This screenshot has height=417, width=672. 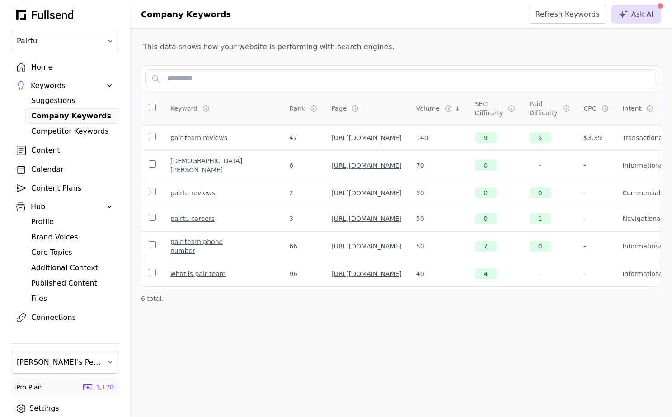 What do you see at coordinates (72, 222) in the screenshot?
I see `div: Profile` at bounding box center [72, 222].